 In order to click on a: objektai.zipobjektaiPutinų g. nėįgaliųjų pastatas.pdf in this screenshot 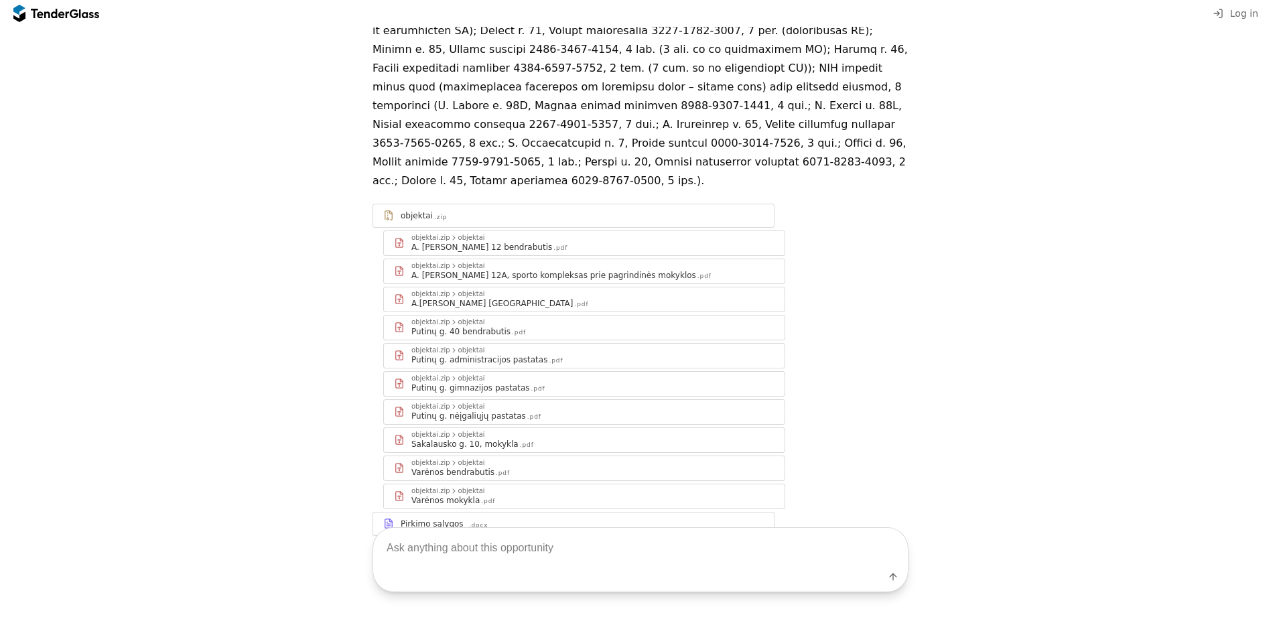, I will do `click(584, 412)`.